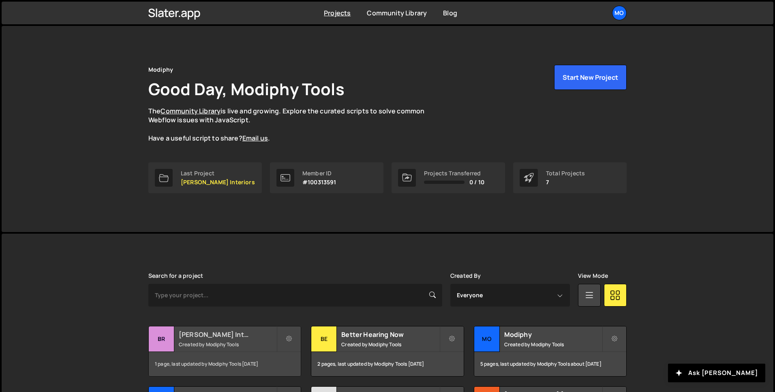  I want to click on div: Member ID, so click(319, 173).